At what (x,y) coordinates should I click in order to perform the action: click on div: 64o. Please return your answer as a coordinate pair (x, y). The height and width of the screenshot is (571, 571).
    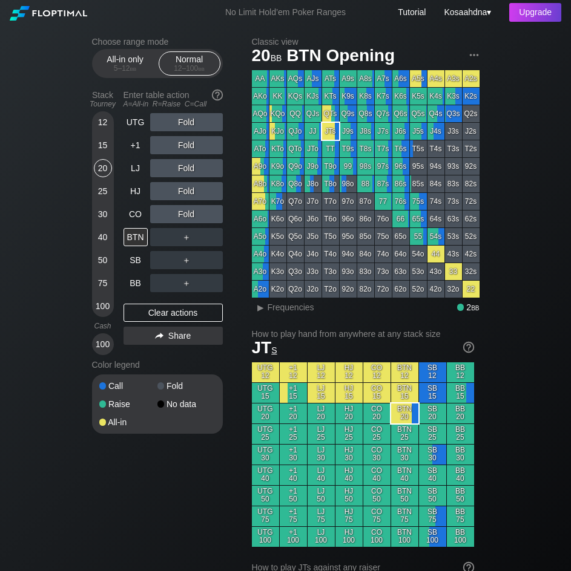
    Looking at the image, I should click on (401, 254).